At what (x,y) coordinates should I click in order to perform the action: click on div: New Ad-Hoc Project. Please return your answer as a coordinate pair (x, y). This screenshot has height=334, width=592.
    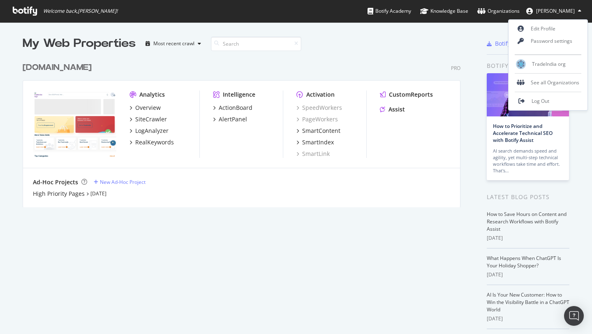
    Looking at the image, I should click on (122, 182).